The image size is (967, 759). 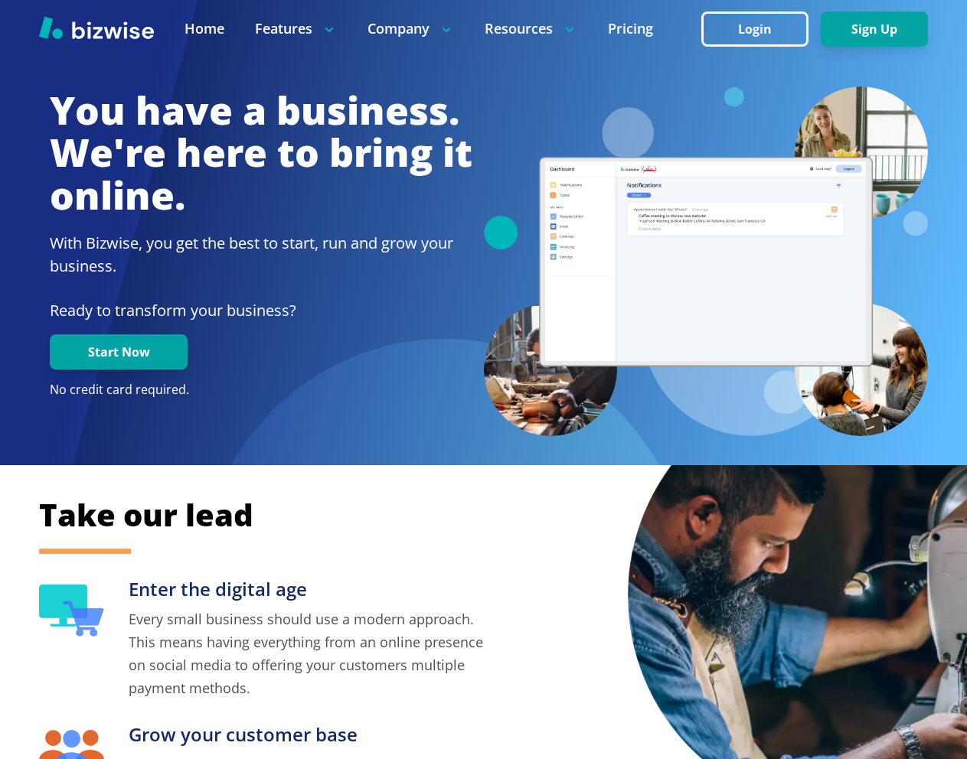 What do you see at coordinates (204, 28) in the screenshot?
I see `a: Home` at bounding box center [204, 28].